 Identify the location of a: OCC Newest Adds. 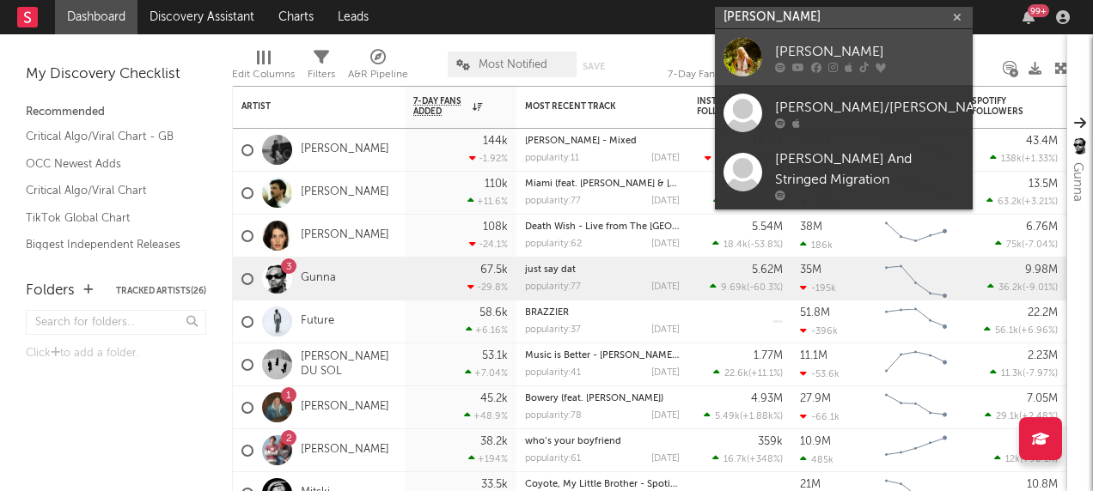
(107, 164).